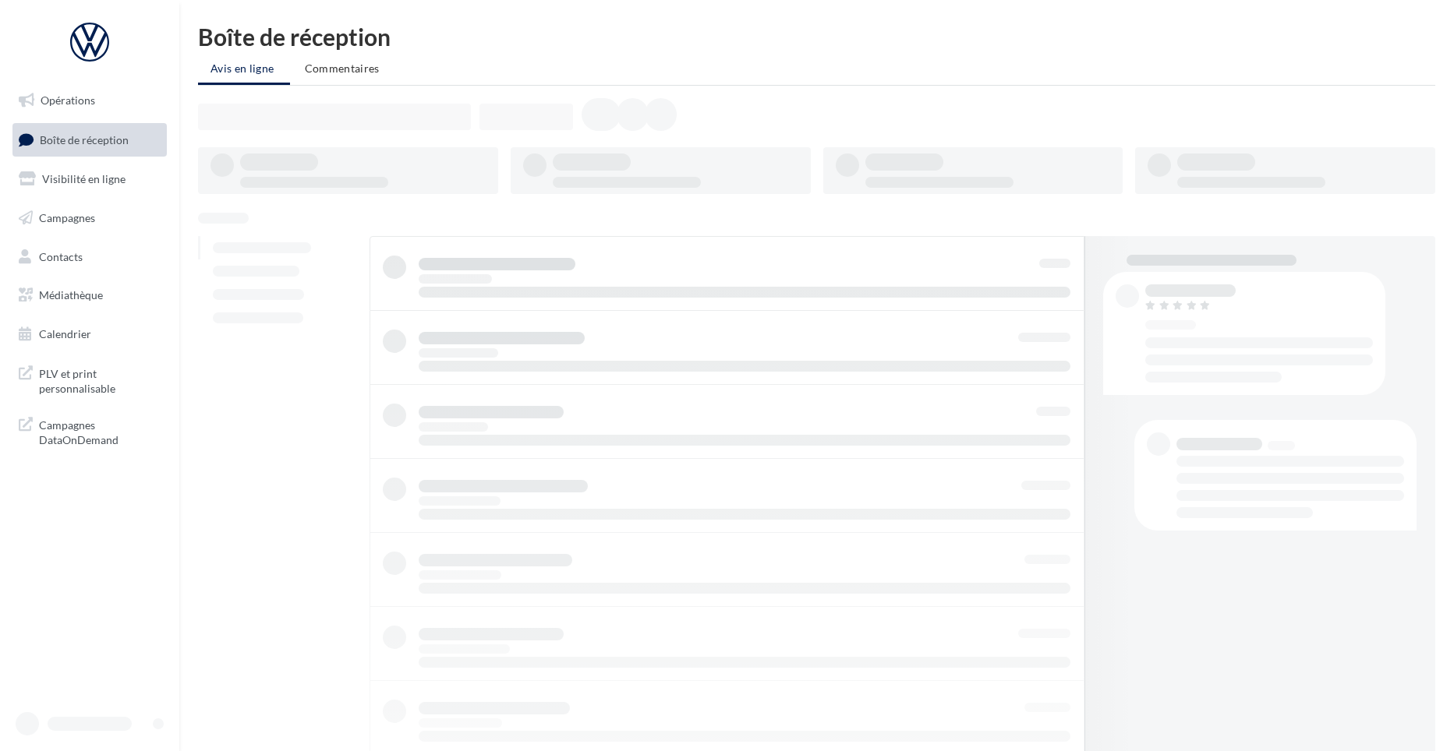  What do you see at coordinates (90, 101) in the screenshot?
I see `a: Opérations` at bounding box center [90, 101].